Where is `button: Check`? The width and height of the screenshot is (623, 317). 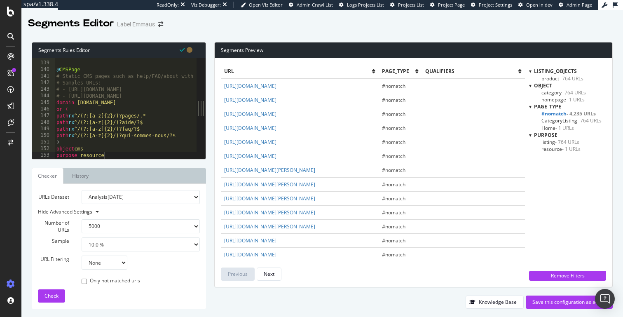
button: Check is located at coordinates (52, 296).